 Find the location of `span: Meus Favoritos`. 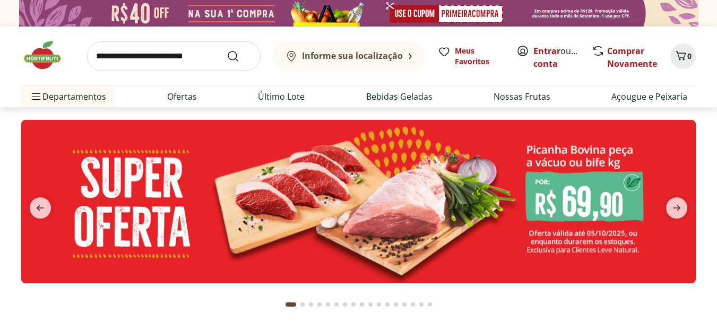

span: Meus Favoritos is located at coordinates (479, 56).